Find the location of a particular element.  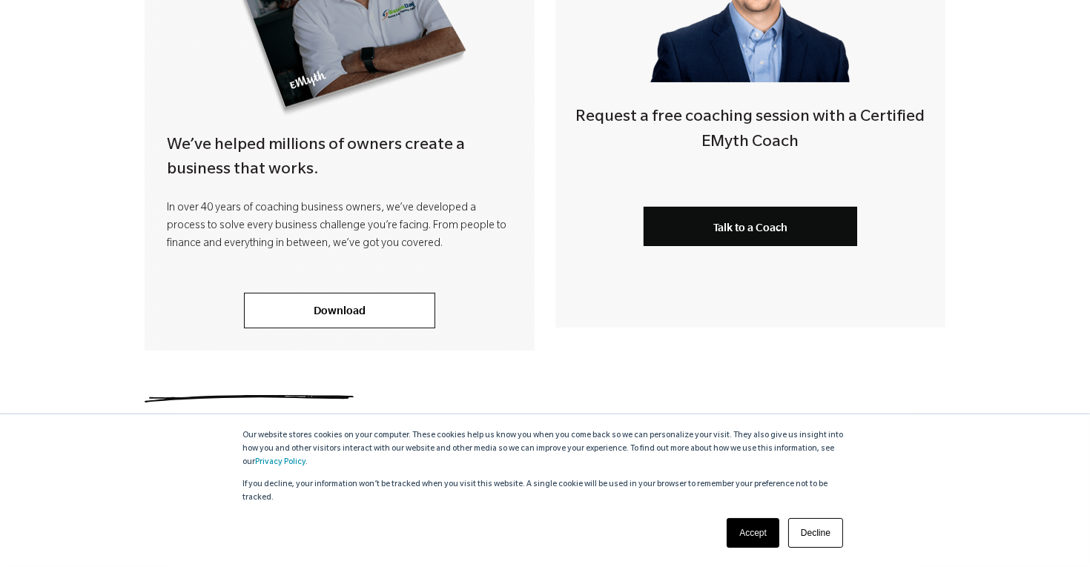

p: In over 40 years of coaching business owners, we’ve developed a process to solve every business c... is located at coordinates (340, 227).